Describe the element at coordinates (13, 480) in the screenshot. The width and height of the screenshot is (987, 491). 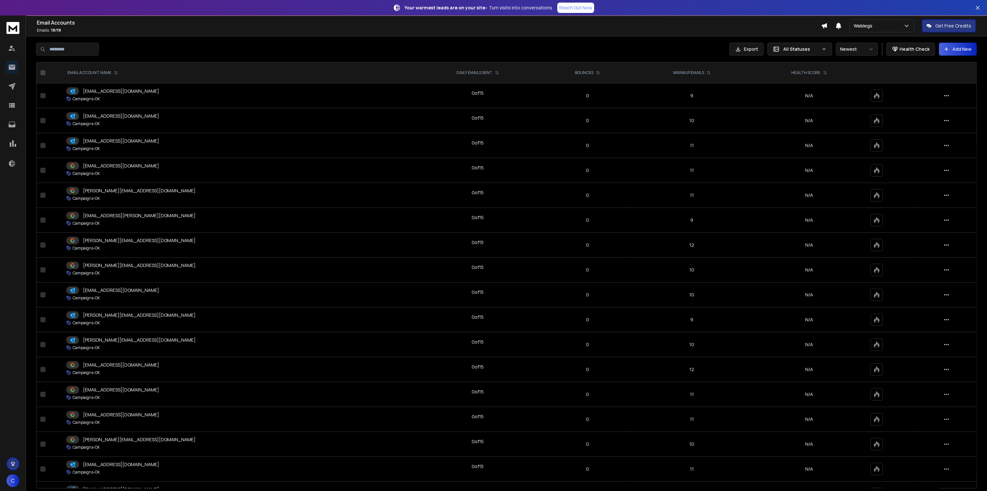
I see `span: C` at that location.